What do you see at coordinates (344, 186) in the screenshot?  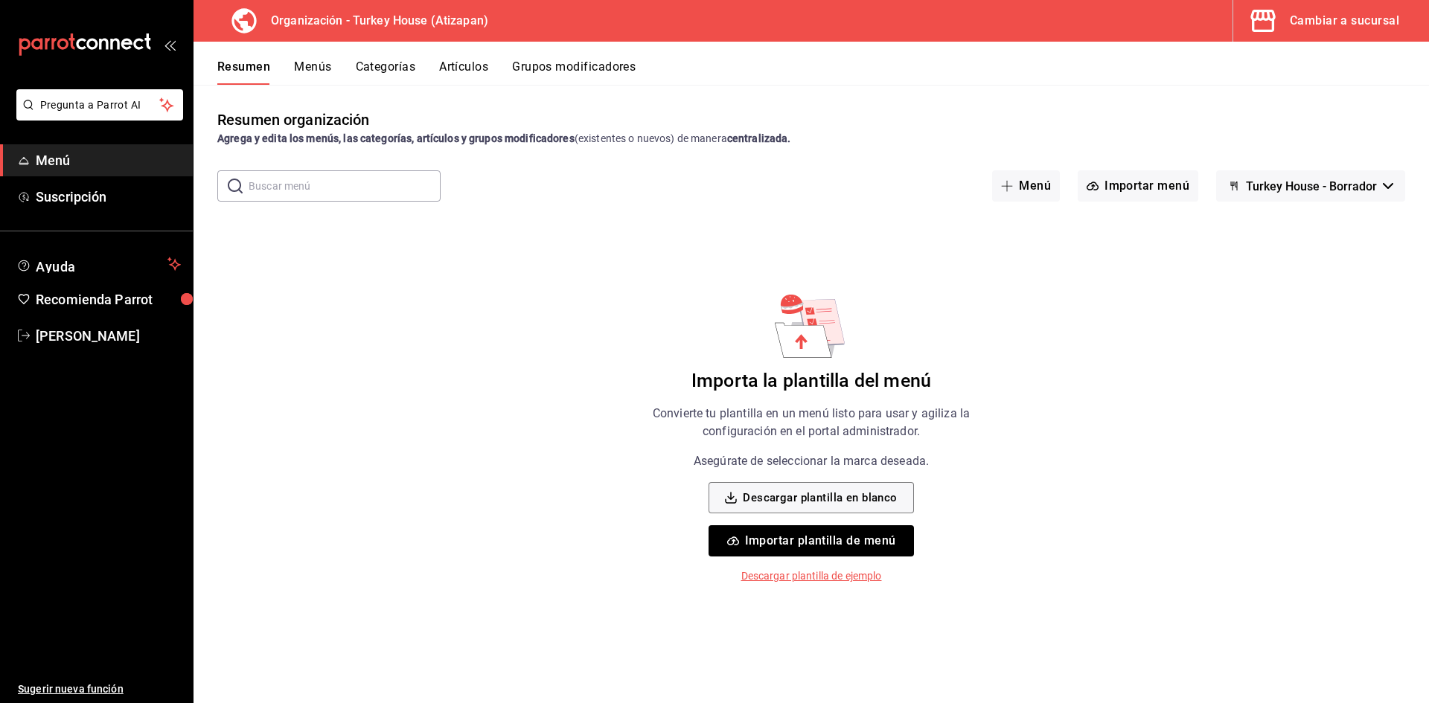 I see `input: Buscar menú` at bounding box center [344, 186].